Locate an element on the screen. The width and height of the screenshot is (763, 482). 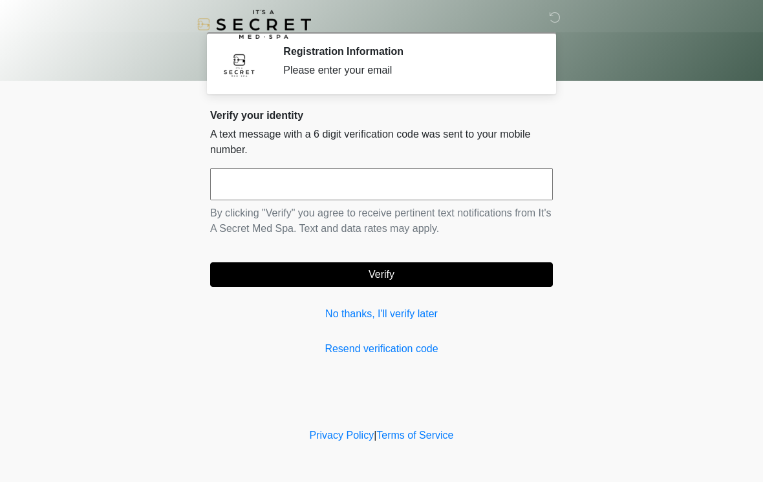
a: Terms of Service is located at coordinates (414, 435).